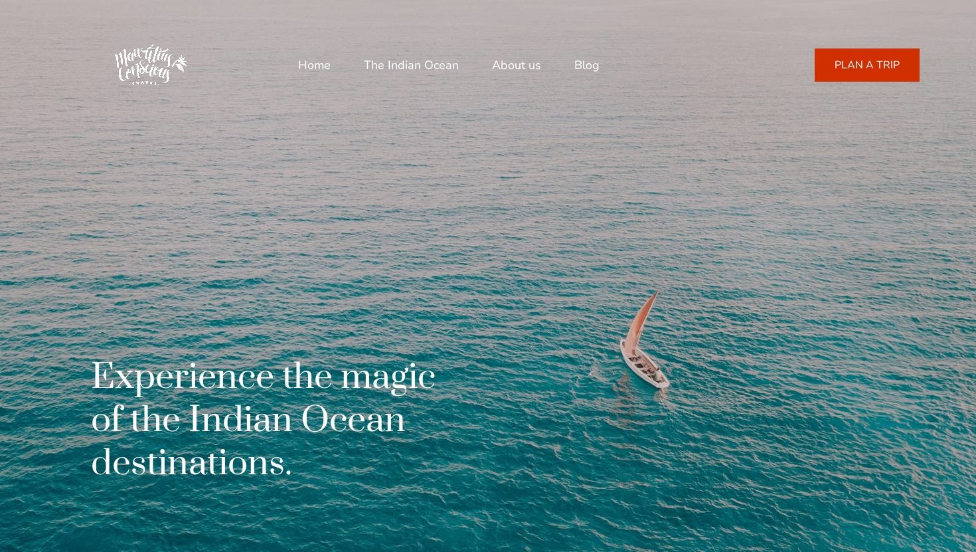  Describe the element at coordinates (867, 65) in the screenshot. I see `a: PLAN A TRIP` at that location.